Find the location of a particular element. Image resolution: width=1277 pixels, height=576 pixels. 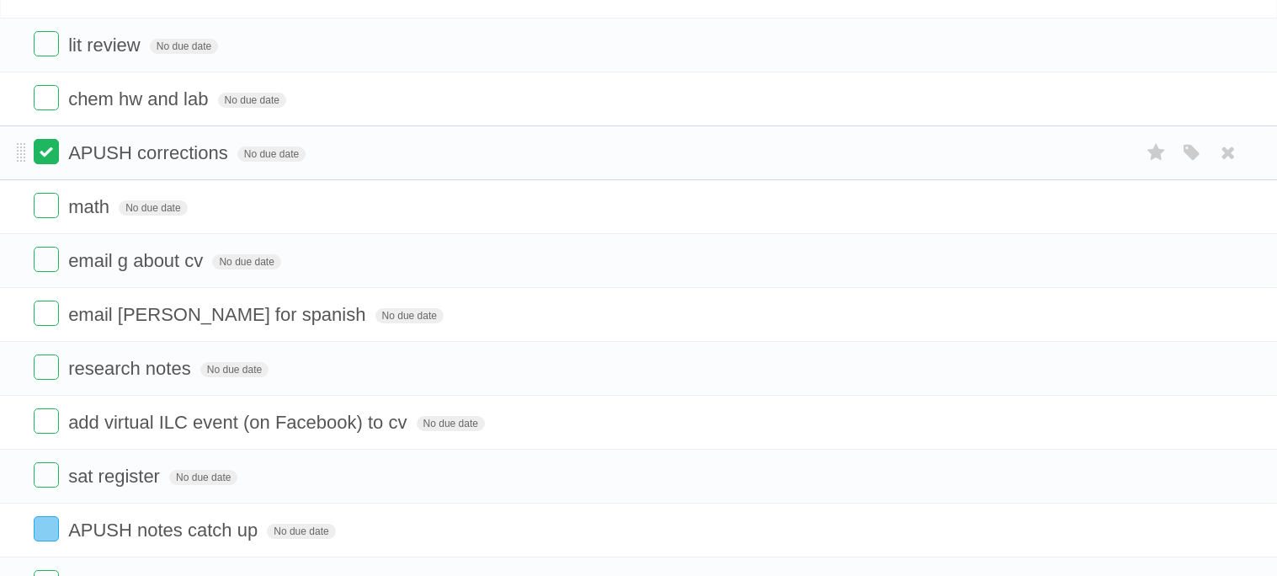

span: APUSH corrections is located at coordinates (150, 152).